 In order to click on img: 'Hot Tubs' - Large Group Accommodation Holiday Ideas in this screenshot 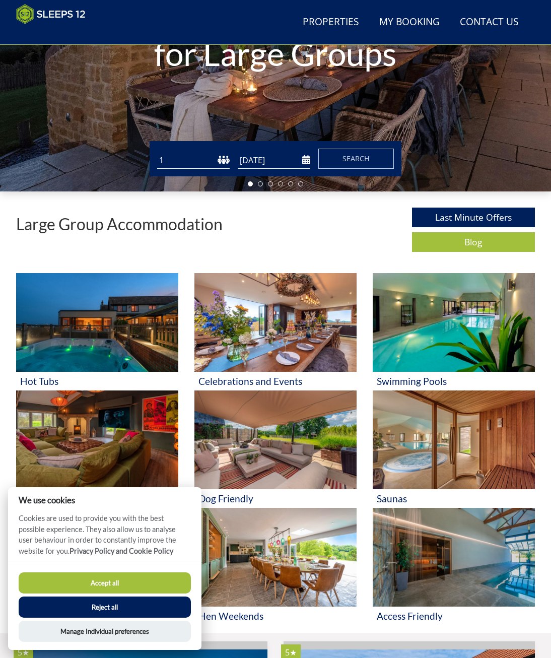, I will do `click(97, 322)`.